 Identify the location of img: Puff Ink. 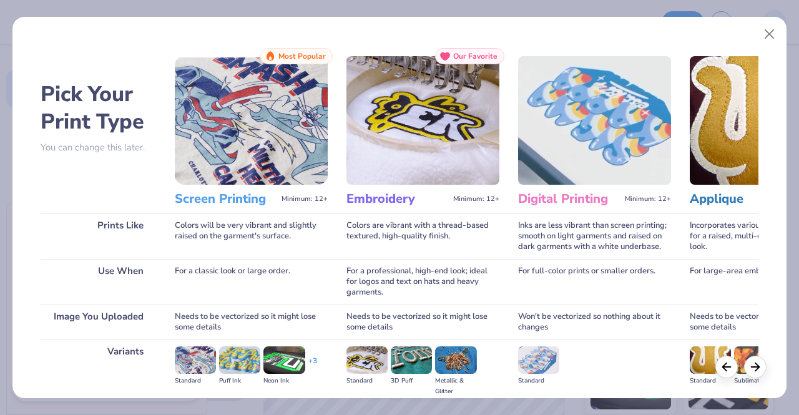
(240, 360).